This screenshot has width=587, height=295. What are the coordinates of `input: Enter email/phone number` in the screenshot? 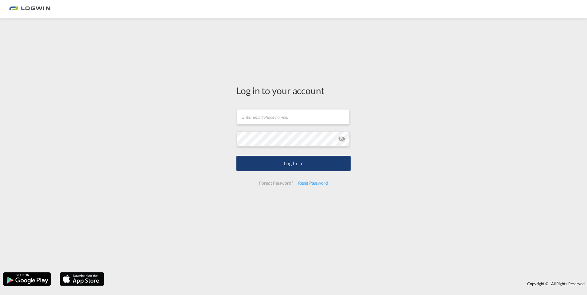 It's located at (293, 117).